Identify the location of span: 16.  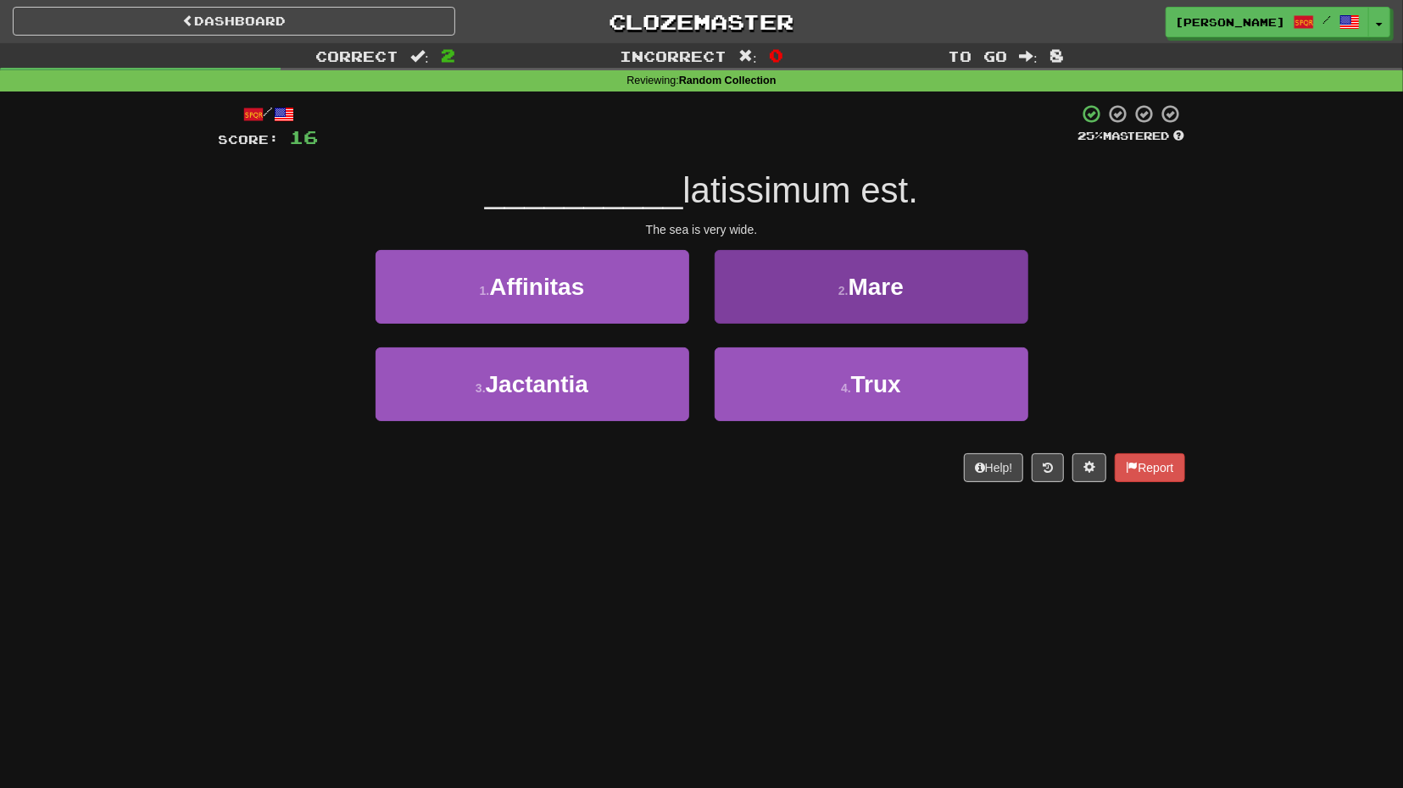
(304, 136).